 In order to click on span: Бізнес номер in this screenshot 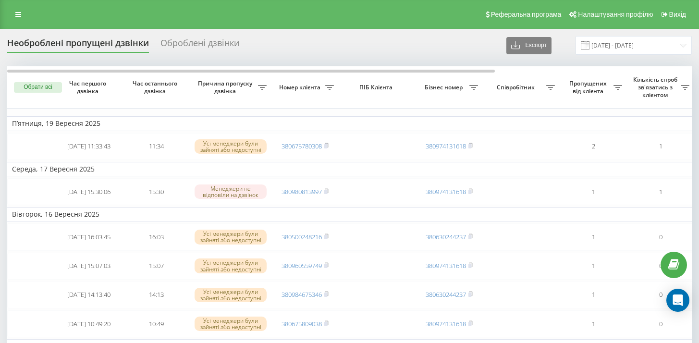, I will do `click(445, 87)`.